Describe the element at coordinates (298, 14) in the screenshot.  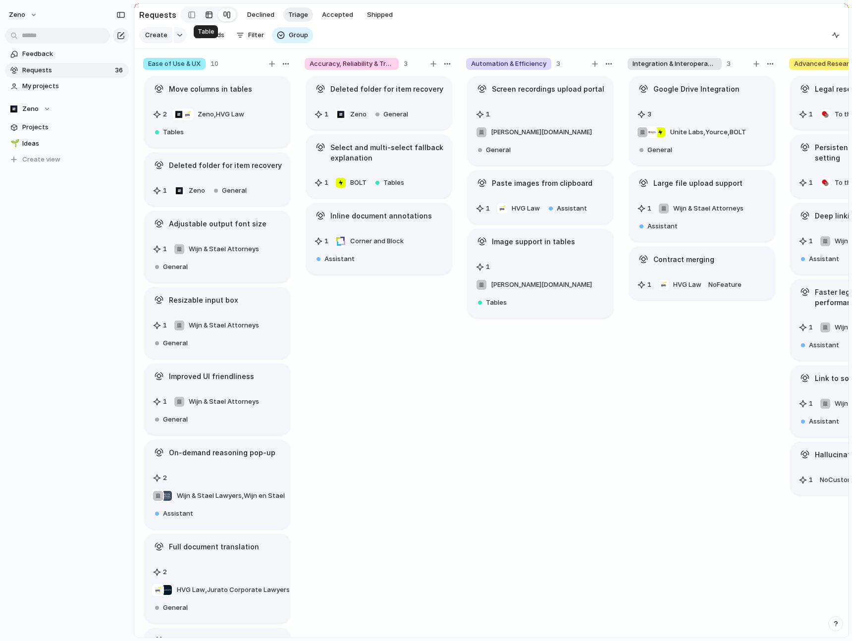
I see `font: Triage` at that location.